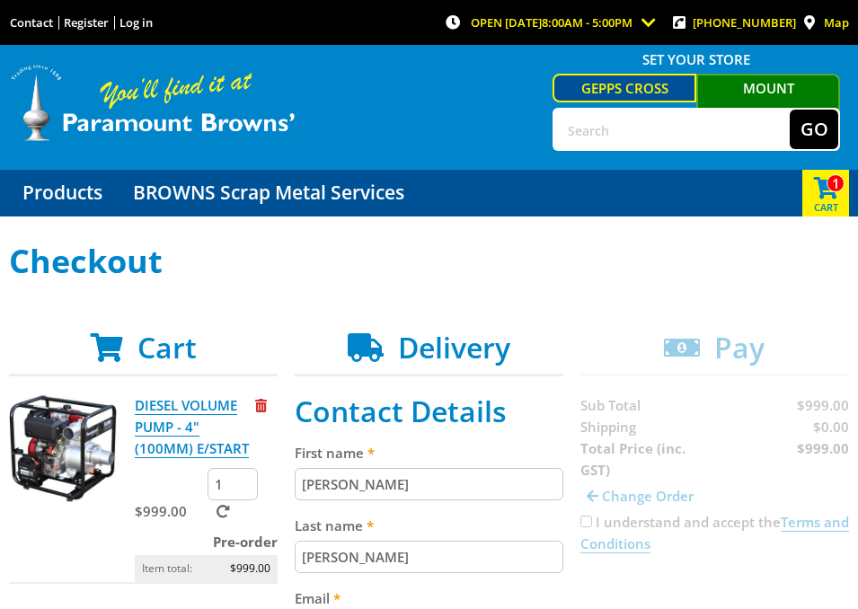 This screenshot has width=858, height=609. I want to click on a: Gepps Cross, so click(624, 88).